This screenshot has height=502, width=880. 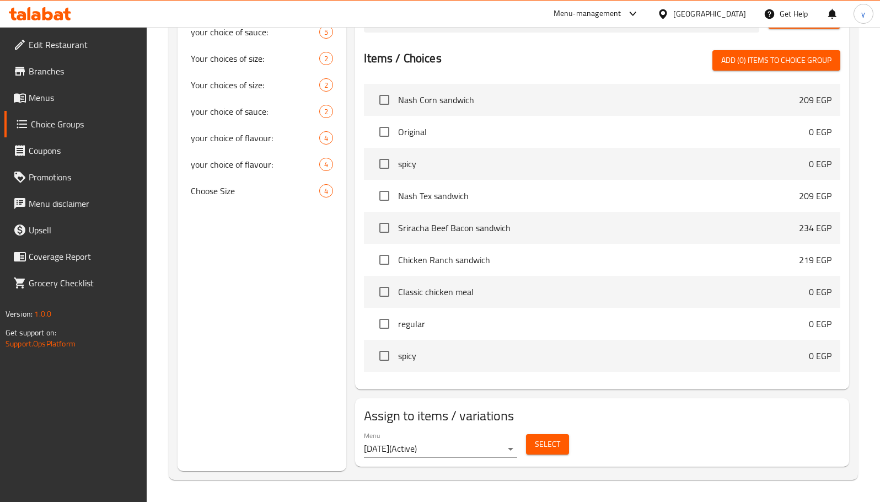 What do you see at coordinates (76, 124) in the screenshot?
I see `a: Choice Groups` at bounding box center [76, 124].